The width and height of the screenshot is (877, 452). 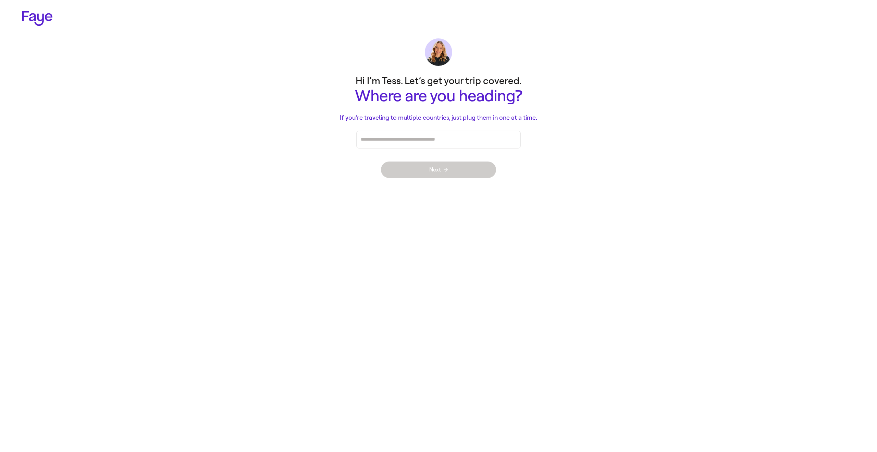 What do you see at coordinates (439, 170) in the screenshot?
I see `button: Next` at bounding box center [439, 170].